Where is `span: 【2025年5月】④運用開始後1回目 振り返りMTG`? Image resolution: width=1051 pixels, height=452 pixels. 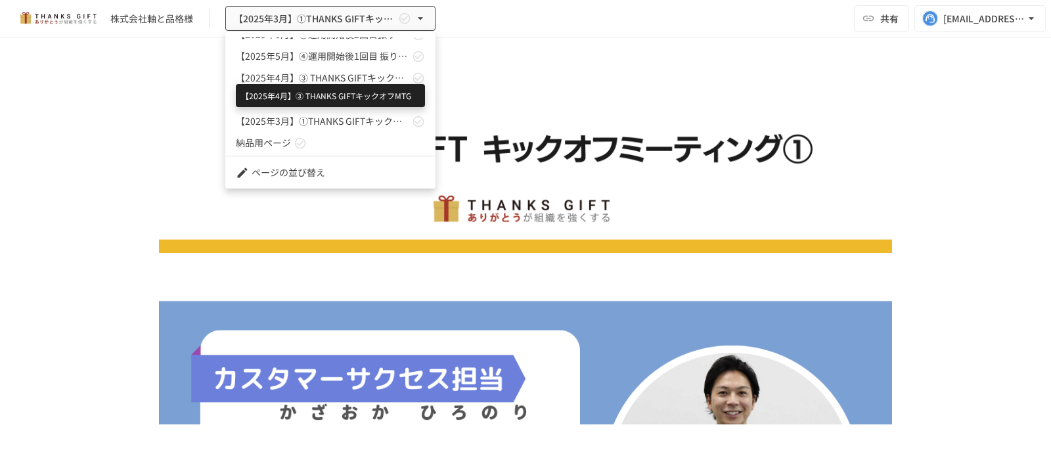
span: 【2025年5月】④運用開始後1回目 振り返りMTG is located at coordinates (323, 56).